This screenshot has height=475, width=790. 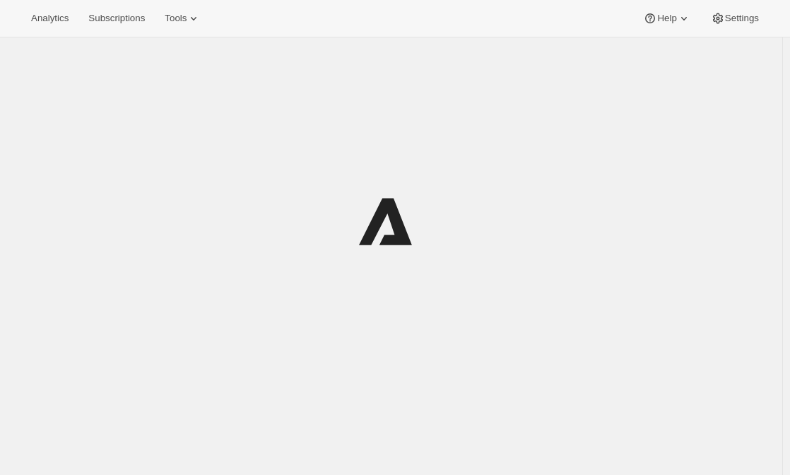 I want to click on span: Help, so click(x=667, y=18).